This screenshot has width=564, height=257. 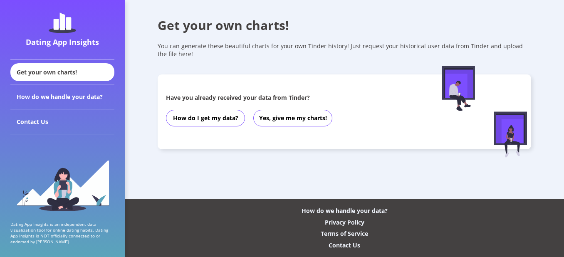 I want to click on div: Have you already received your data from Tinder?, so click(x=291, y=97).